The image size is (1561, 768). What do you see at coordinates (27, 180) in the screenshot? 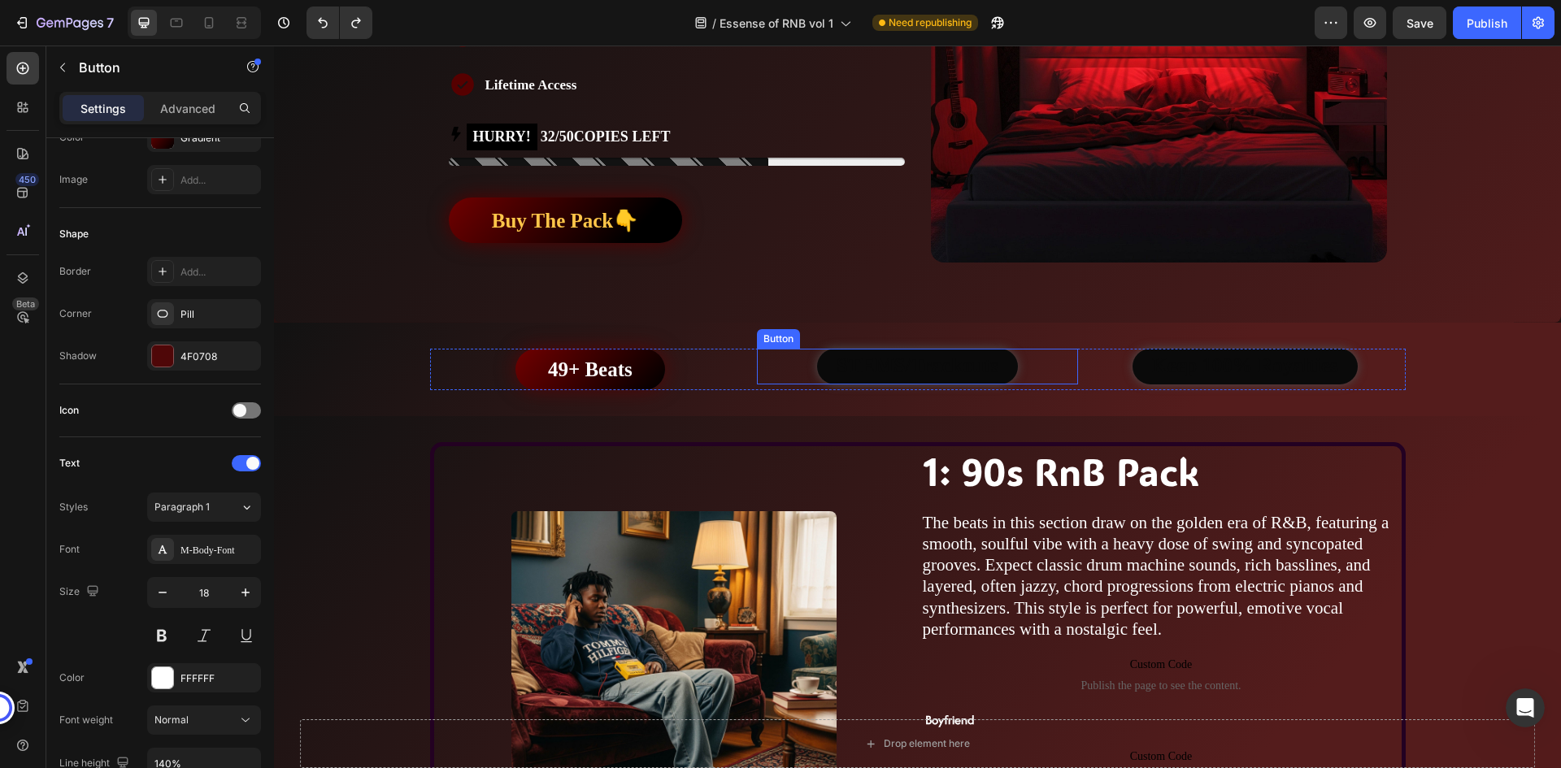
I see `div: 450` at bounding box center [27, 180].